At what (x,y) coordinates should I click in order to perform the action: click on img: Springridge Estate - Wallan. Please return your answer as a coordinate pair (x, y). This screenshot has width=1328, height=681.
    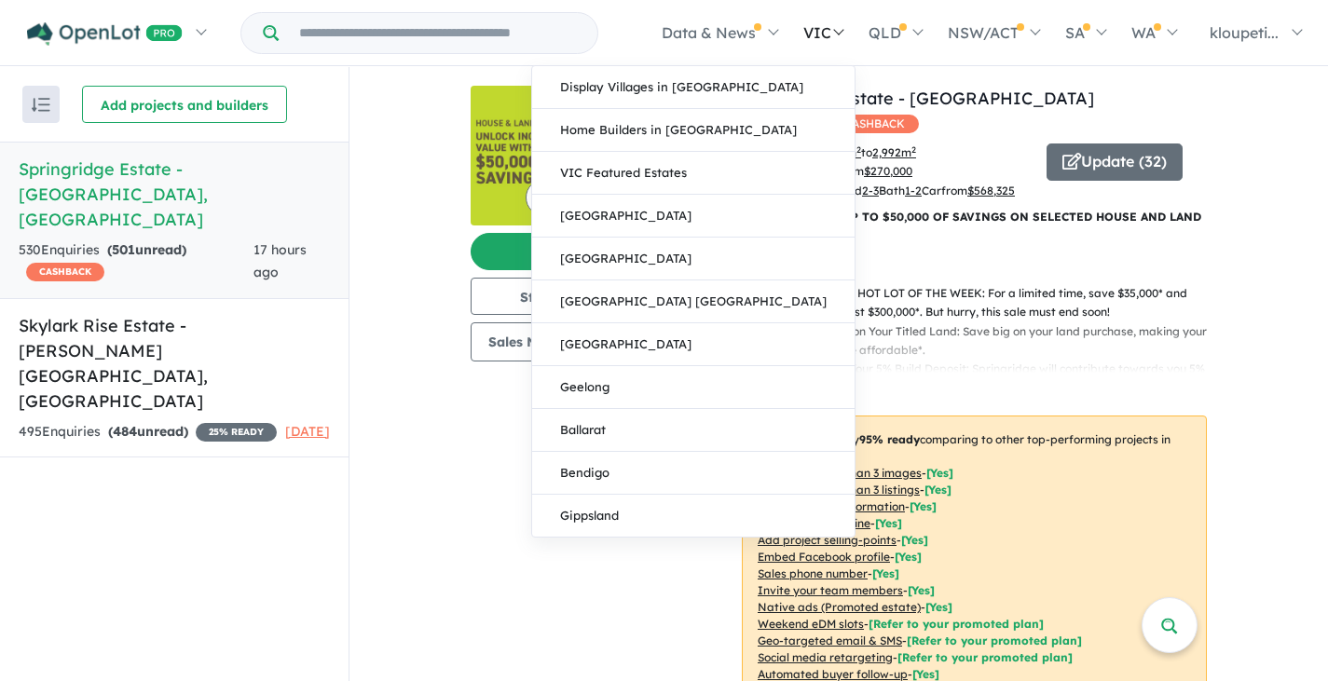
    Looking at the image, I should click on (587, 156).